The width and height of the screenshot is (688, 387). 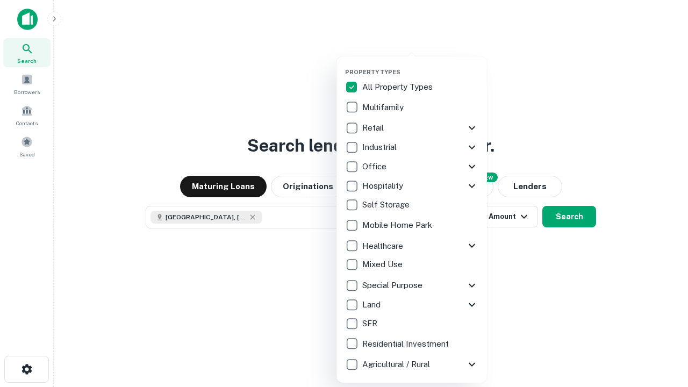 I want to click on div: Chat Widget, so click(x=661, y=327).